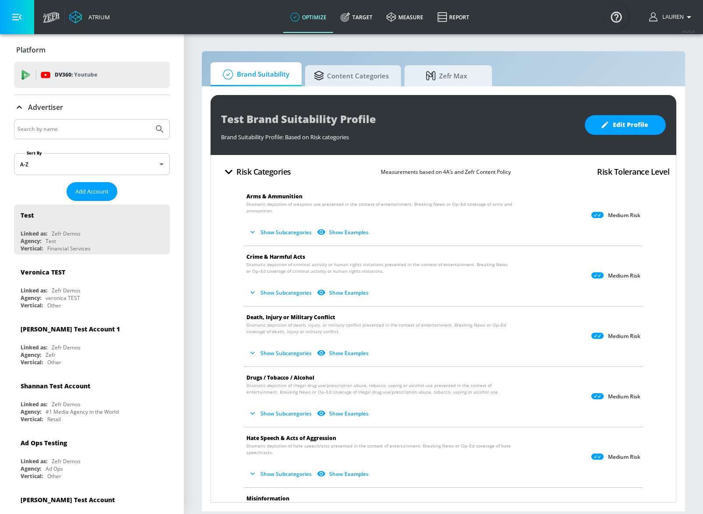  Describe the element at coordinates (446, 76) in the screenshot. I see `span: Zefr Max` at that location.